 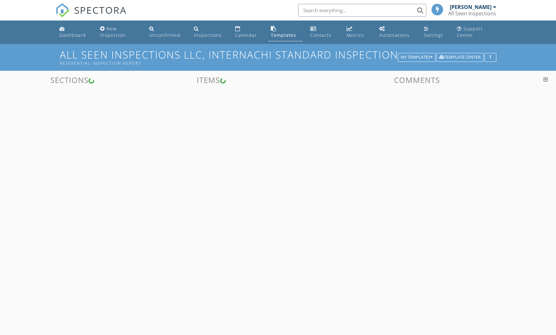 What do you see at coordinates (362, 10) in the screenshot?
I see `input: Search everything...` at bounding box center [362, 10].